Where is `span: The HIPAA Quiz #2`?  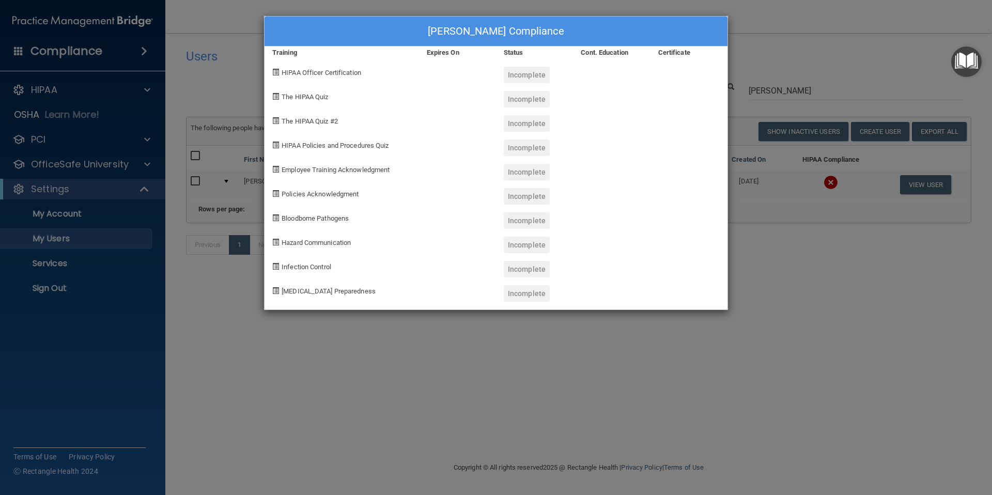 span: The HIPAA Quiz #2 is located at coordinates (310, 121).